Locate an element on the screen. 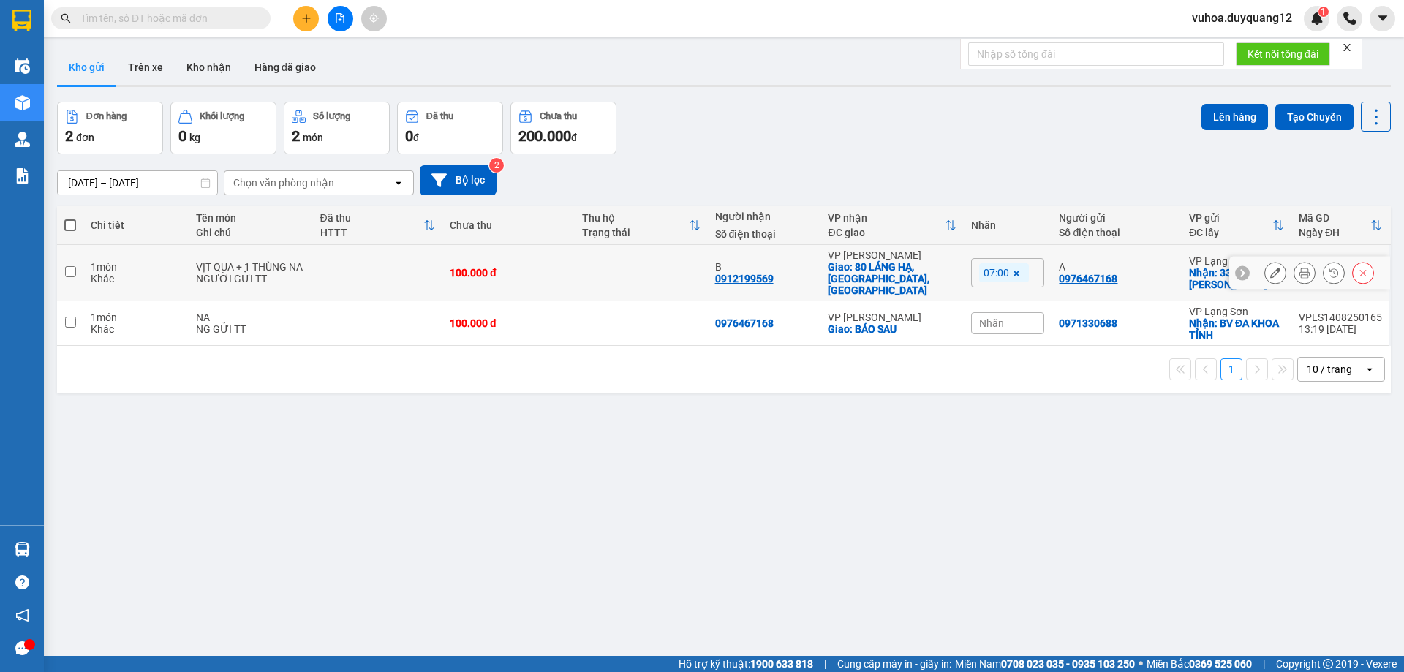 The image size is (1404, 672). div: Nhận: 33 LƯƠNG VĂN CHI is located at coordinates (1237, 279).